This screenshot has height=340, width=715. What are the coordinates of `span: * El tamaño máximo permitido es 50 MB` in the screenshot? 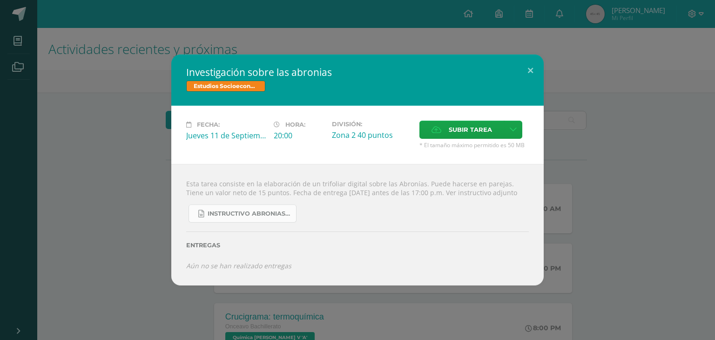 It's located at (474, 145).